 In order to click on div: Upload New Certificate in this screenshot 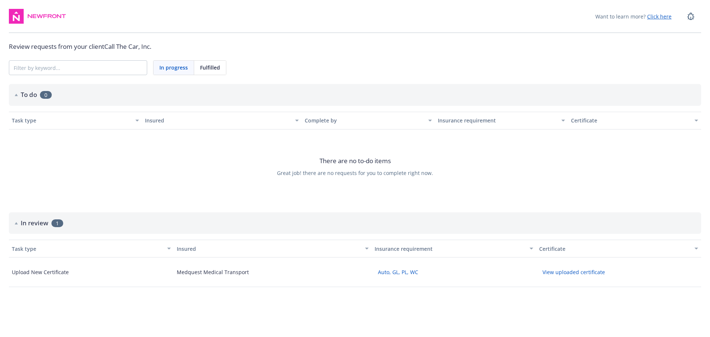, I will do `click(40, 272)`.